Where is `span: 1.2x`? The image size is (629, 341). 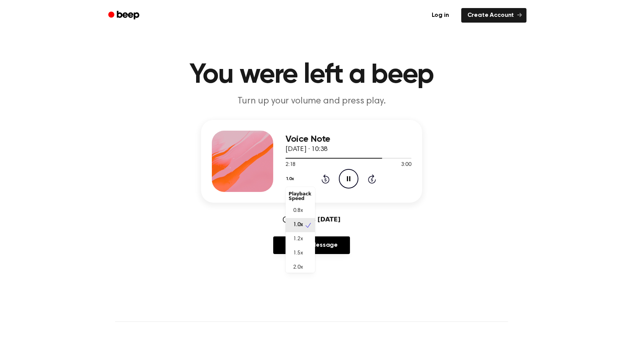
span: 1.2x is located at coordinates (298, 239).